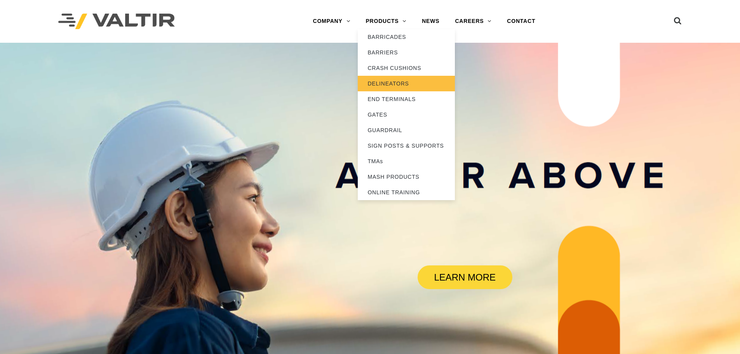  What do you see at coordinates (406, 68) in the screenshot?
I see `a: CRASH CUSHIONS` at bounding box center [406, 68].